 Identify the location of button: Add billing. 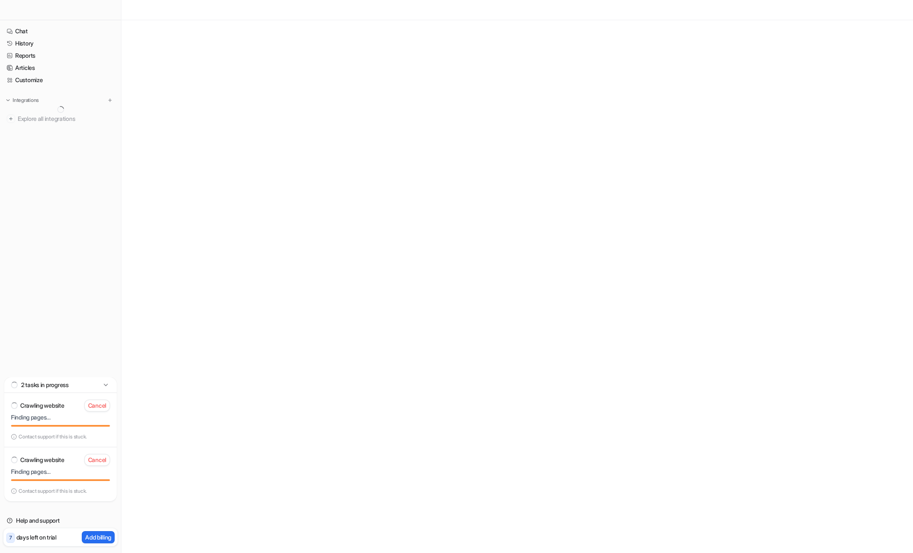
(98, 537).